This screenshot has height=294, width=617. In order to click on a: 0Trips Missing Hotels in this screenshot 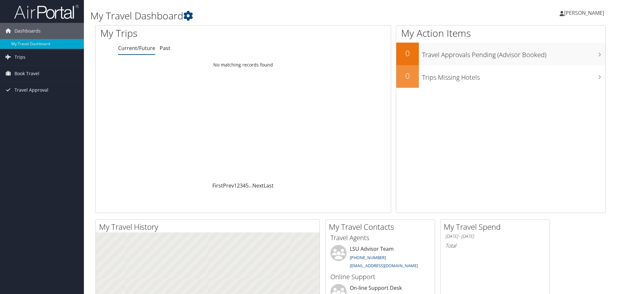, I will do `click(501, 76)`.